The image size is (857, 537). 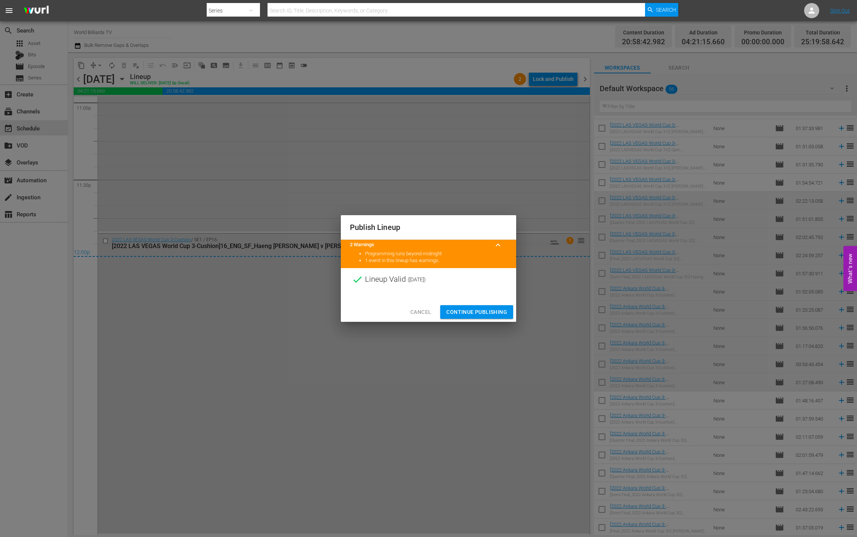 What do you see at coordinates (476, 312) in the screenshot?
I see `span: Continue Publishing` at bounding box center [476, 312].